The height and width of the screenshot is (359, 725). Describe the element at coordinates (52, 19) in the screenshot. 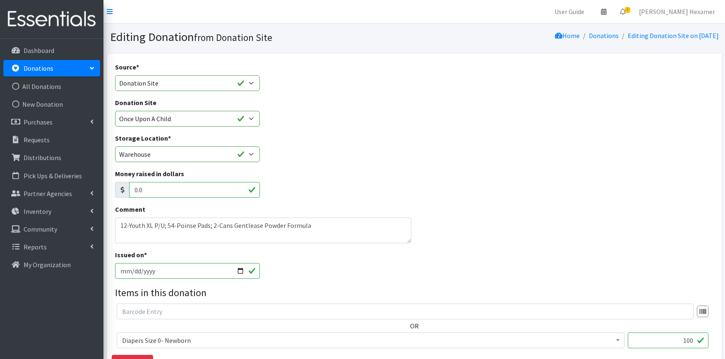

I see `img: HumanEssentials` at that location.